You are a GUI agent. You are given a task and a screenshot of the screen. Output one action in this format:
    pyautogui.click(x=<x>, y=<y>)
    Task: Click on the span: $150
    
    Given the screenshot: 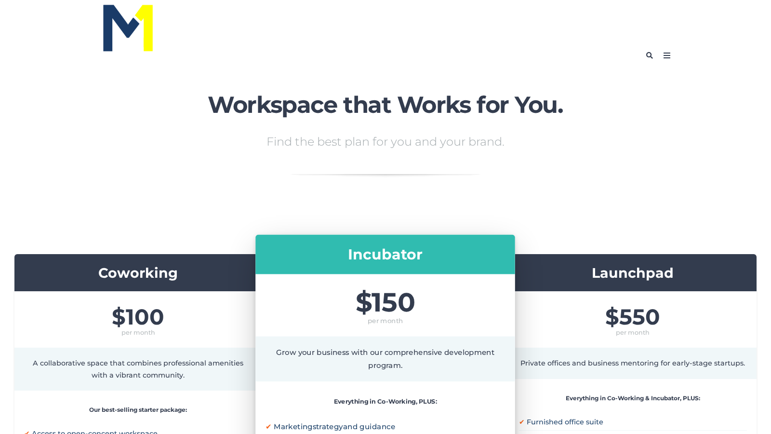 What is the action you would take?
    pyautogui.click(x=385, y=302)
    